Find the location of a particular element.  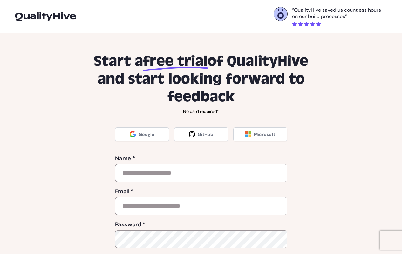

a: Microsoft is located at coordinates (260, 134).